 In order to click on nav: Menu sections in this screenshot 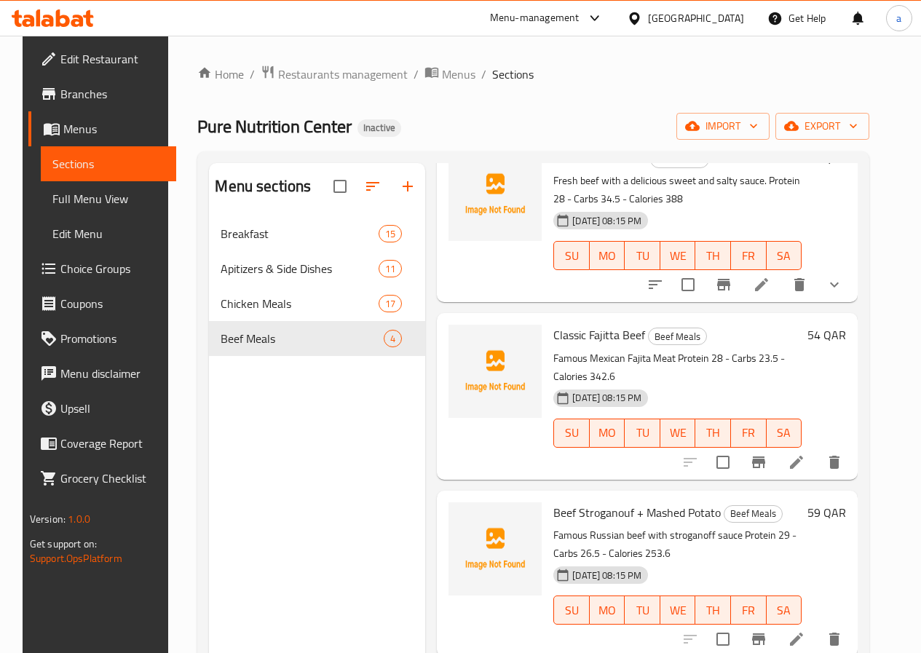, I will do `click(317, 286)`.